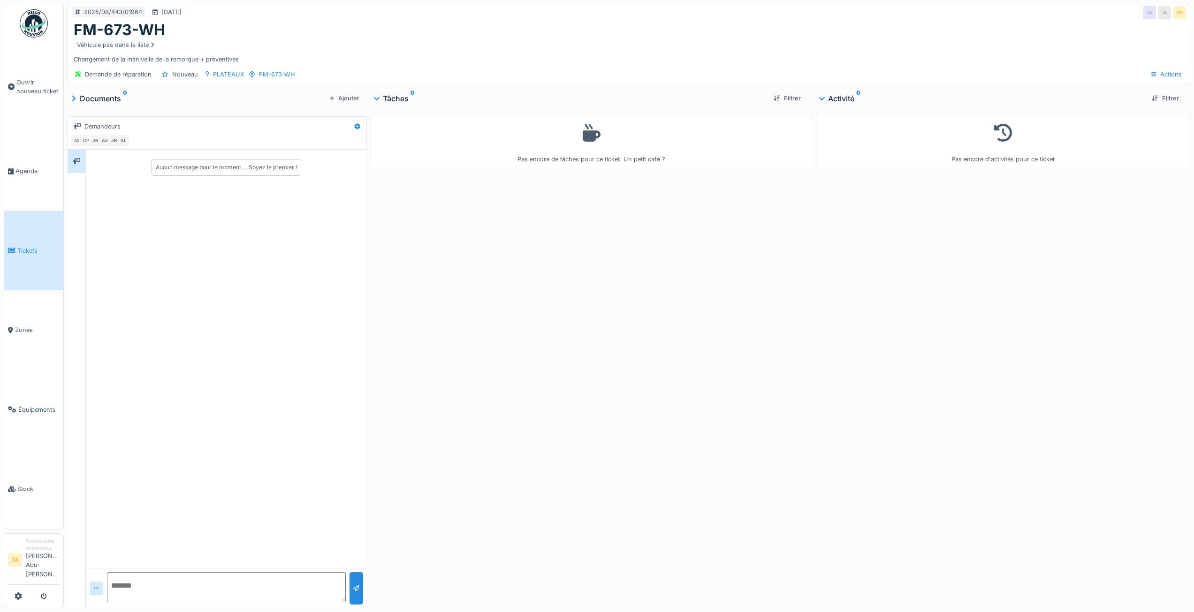 The height and width of the screenshot is (612, 1194). I want to click on div: Activité, so click(981, 98).